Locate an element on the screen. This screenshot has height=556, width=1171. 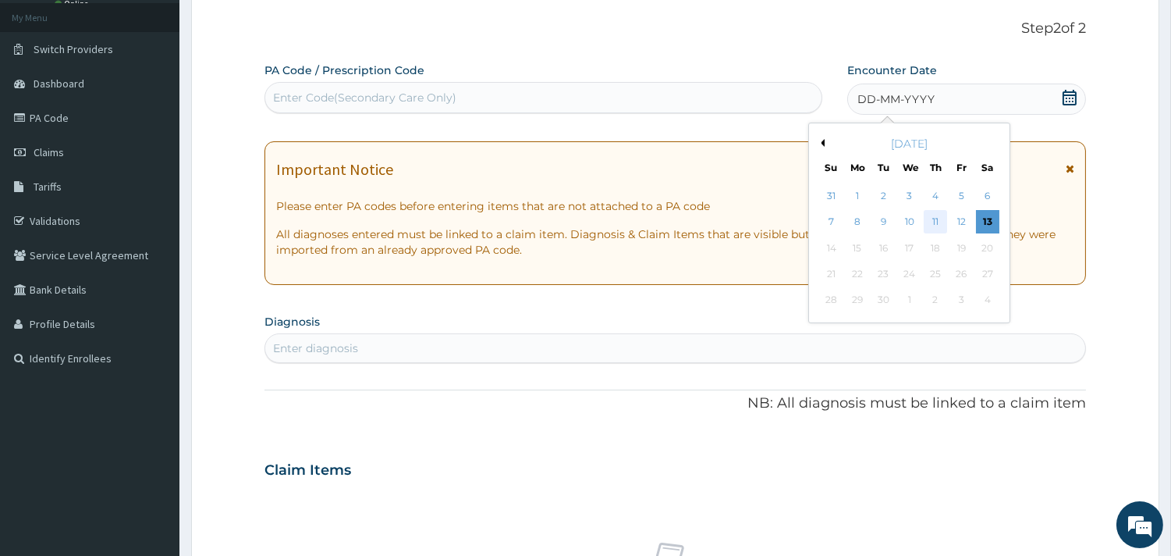
div: Choose Saturday, September 6th, 2025 is located at coordinates (987, 196).